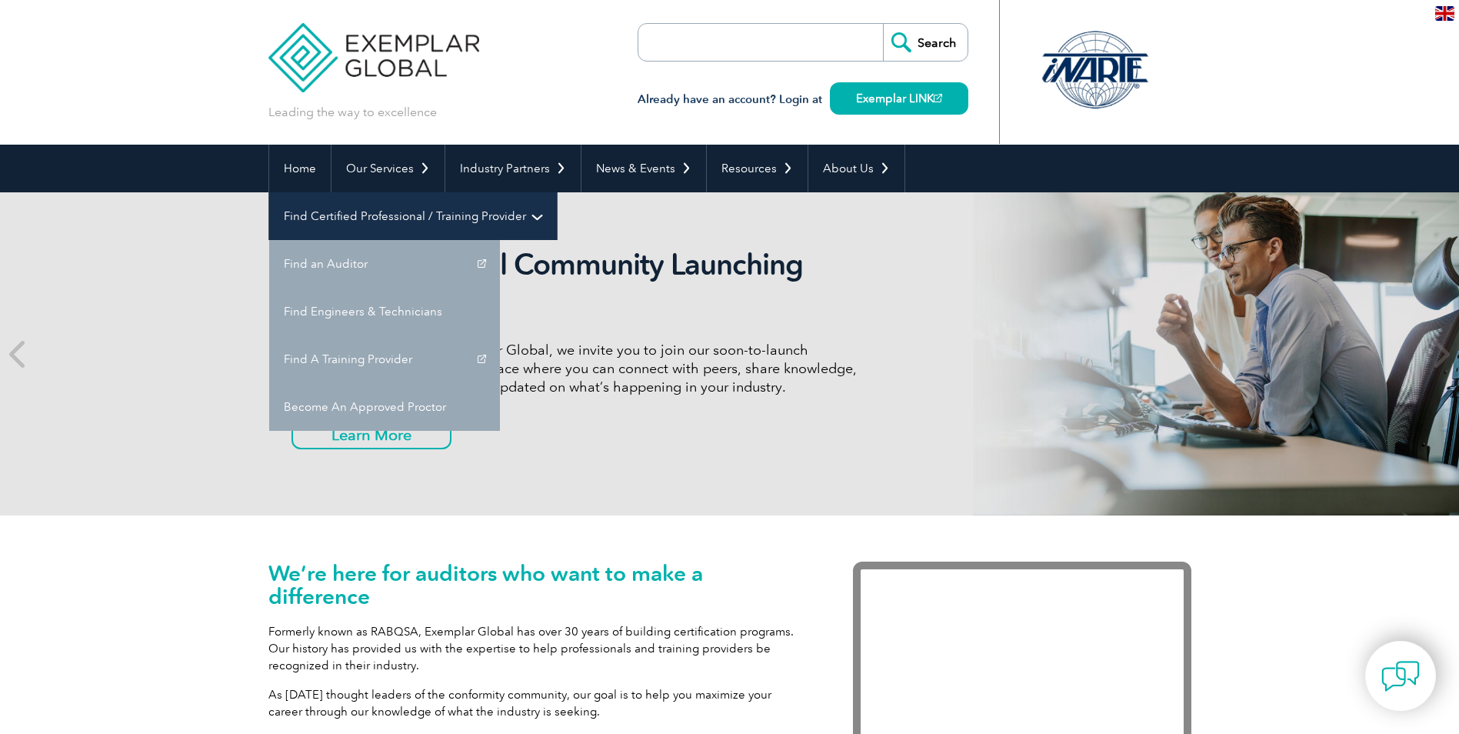 The image size is (1459, 734). What do you see at coordinates (384, 311) in the screenshot?
I see `a: Find Engineers & Technicians` at bounding box center [384, 311].